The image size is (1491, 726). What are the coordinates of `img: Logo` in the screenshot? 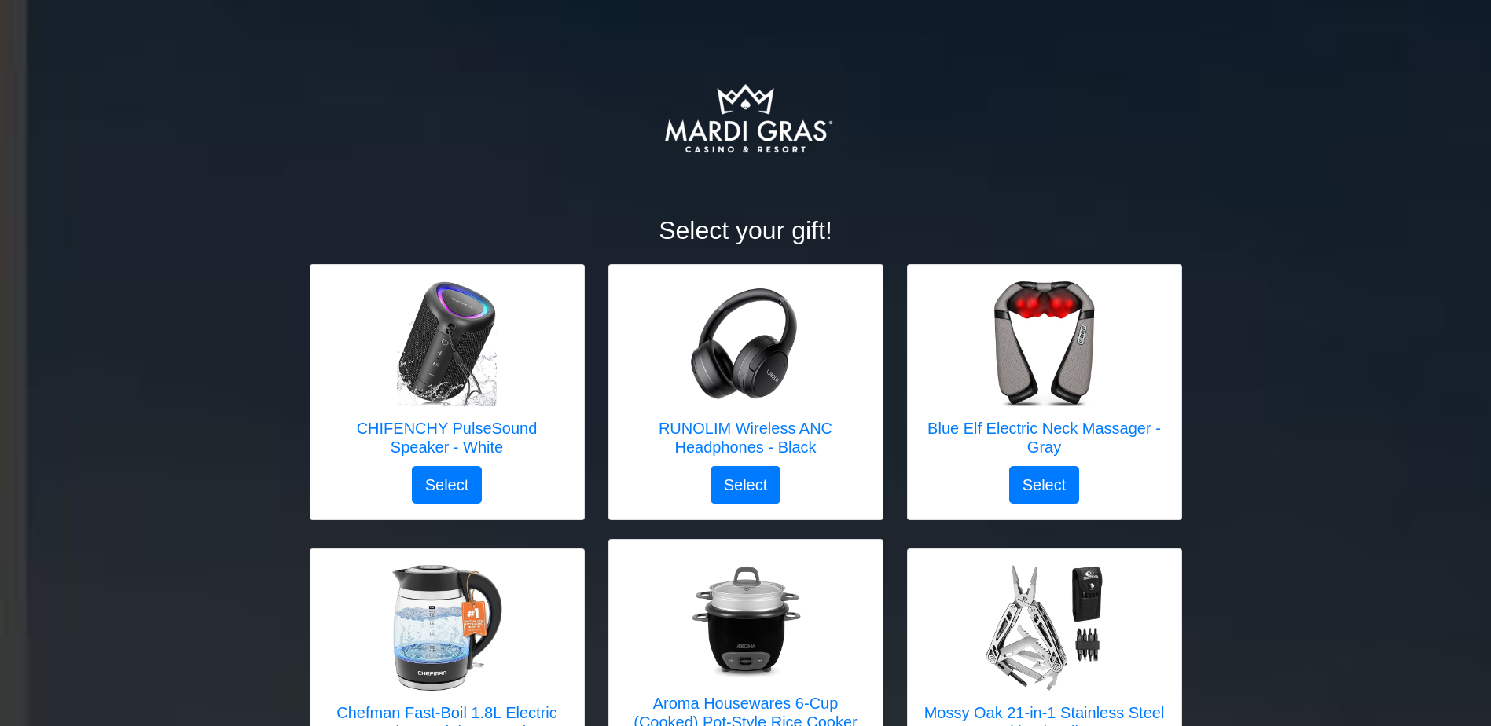 It's located at (746, 118).